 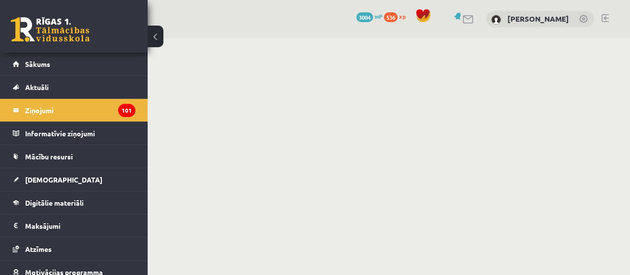 I want to click on span: Digitālie materiāli, so click(x=54, y=203).